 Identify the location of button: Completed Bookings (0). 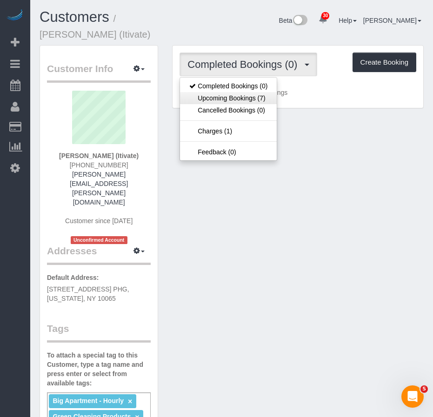
(248, 64).